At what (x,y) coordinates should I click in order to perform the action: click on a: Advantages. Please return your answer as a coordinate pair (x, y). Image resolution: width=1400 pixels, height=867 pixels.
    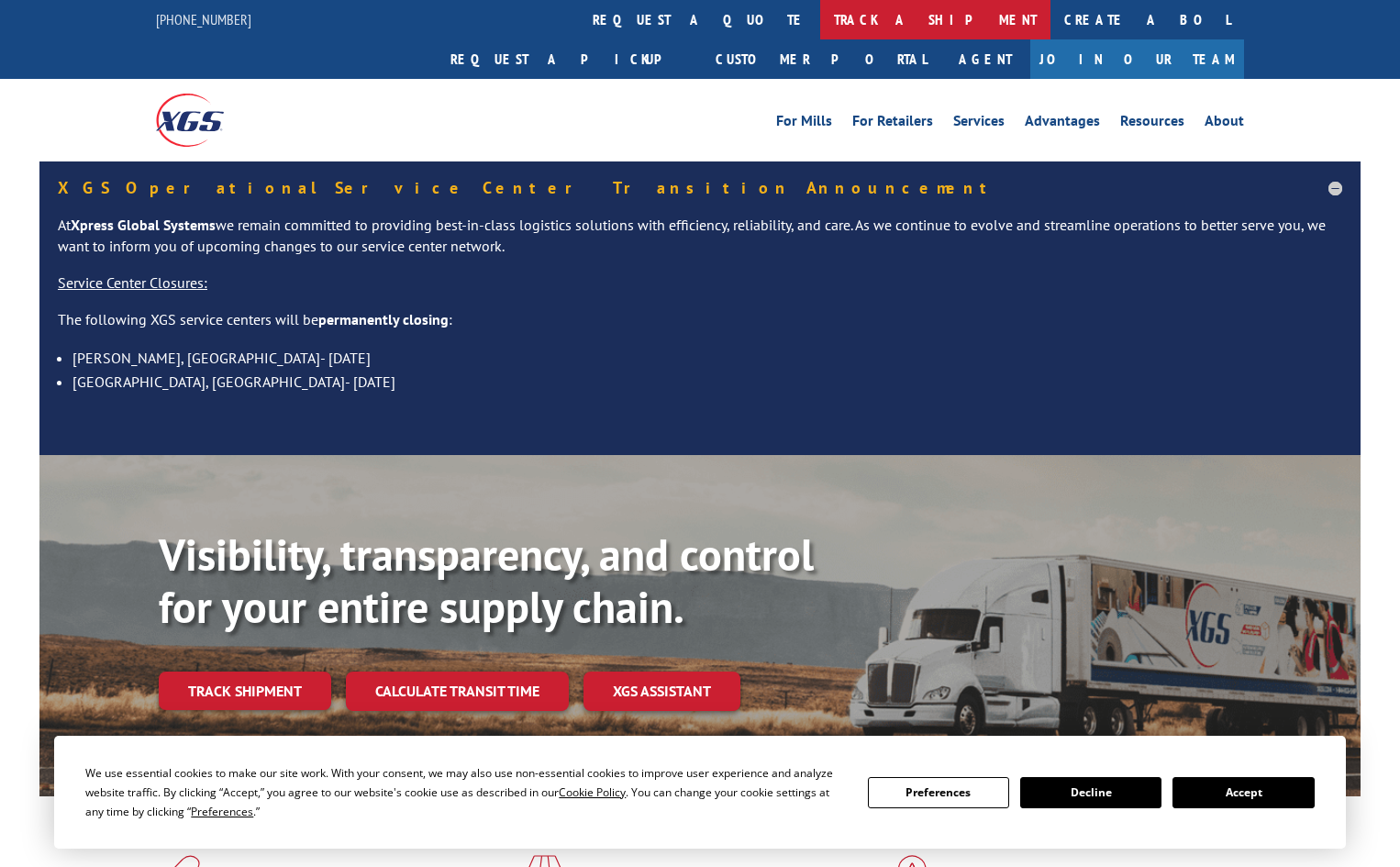
    Looking at the image, I should click on (1062, 124).